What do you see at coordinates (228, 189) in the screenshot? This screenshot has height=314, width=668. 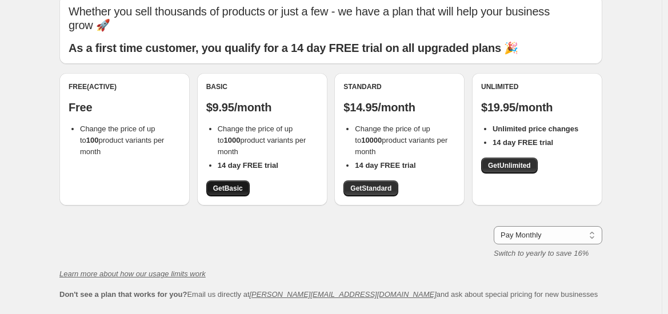 I see `span: Get Basic` at bounding box center [228, 189].